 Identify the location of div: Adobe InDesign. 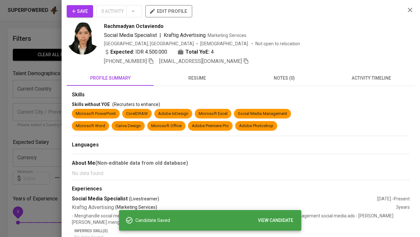
(173, 114).